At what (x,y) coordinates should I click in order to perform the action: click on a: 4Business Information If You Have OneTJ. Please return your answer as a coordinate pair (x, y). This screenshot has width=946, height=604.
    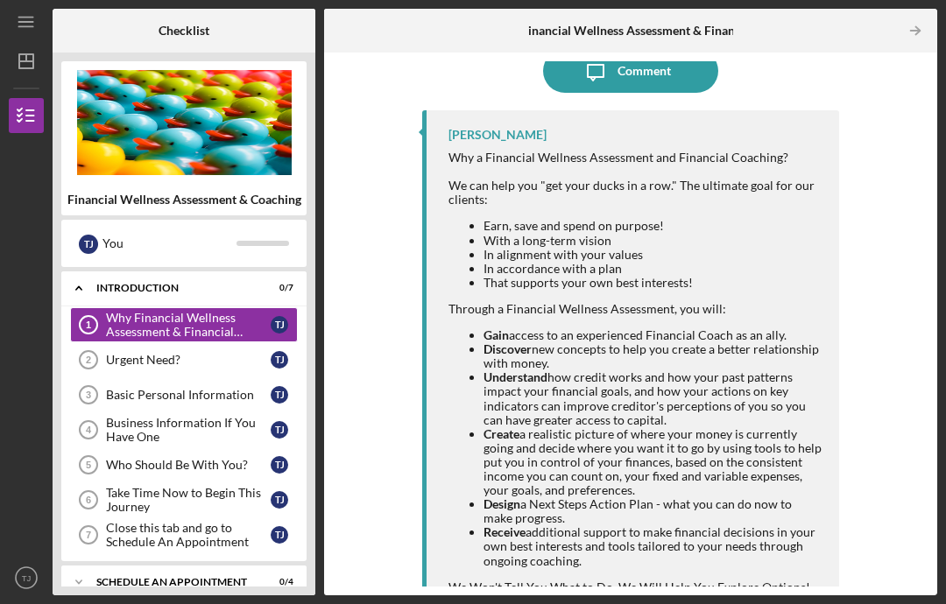
    Looking at the image, I should click on (184, 430).